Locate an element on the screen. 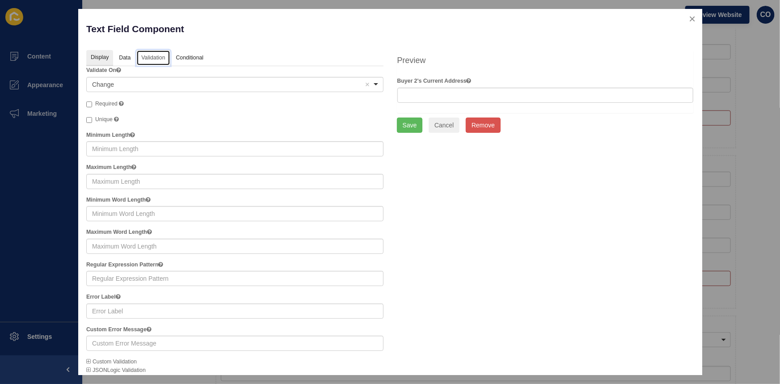 Image resolution: width=780 pixels, height=384 pixels. input: Minimum Word Length is located at coordinates (235, 214).